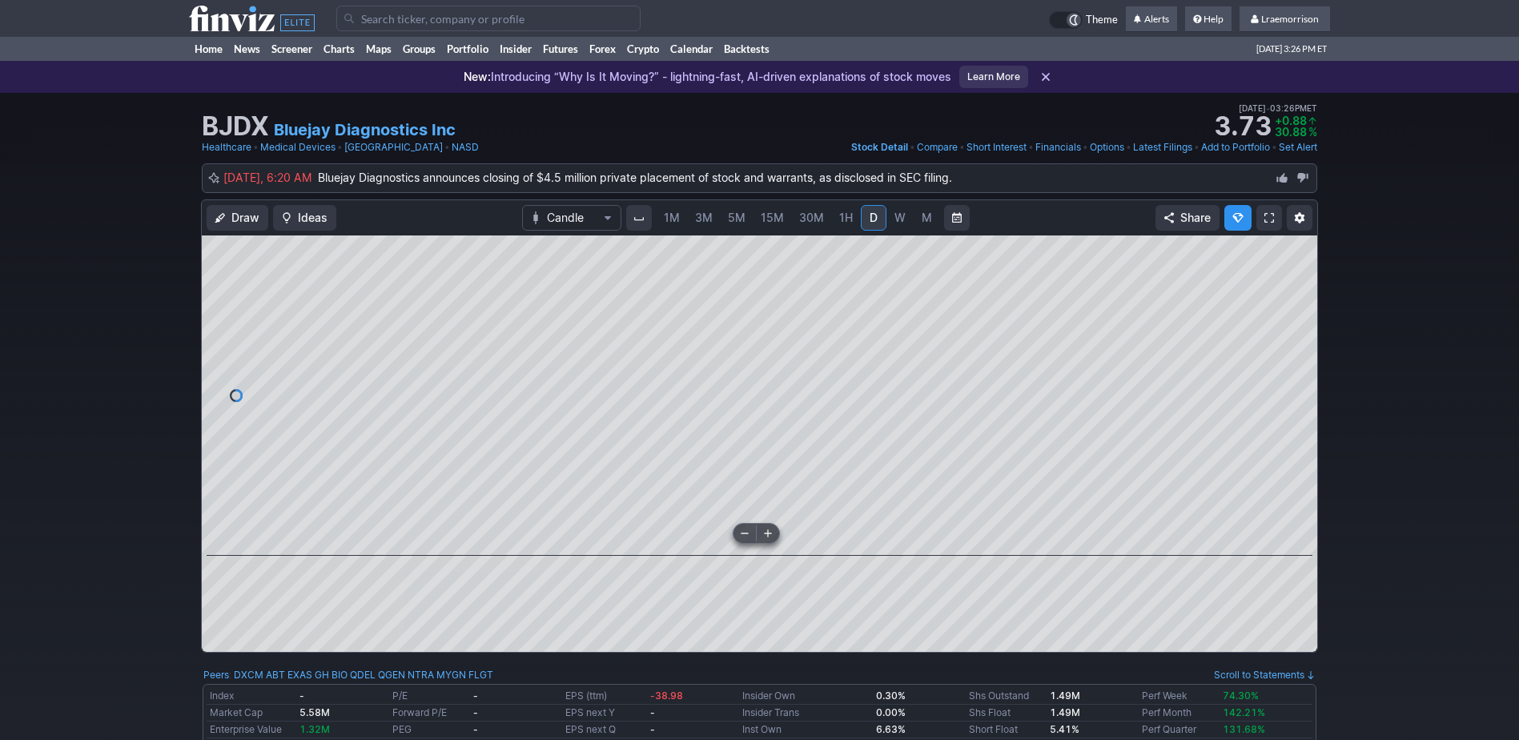 This screenshot has height=740, width=1519. I want to click on a: NTRA, so click(420, 675).